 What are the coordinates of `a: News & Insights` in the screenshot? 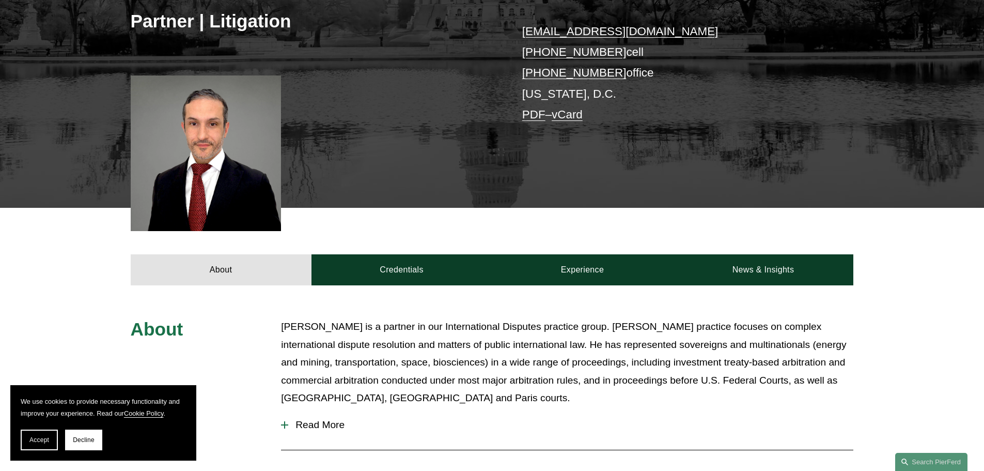 It's located at (763, 270).